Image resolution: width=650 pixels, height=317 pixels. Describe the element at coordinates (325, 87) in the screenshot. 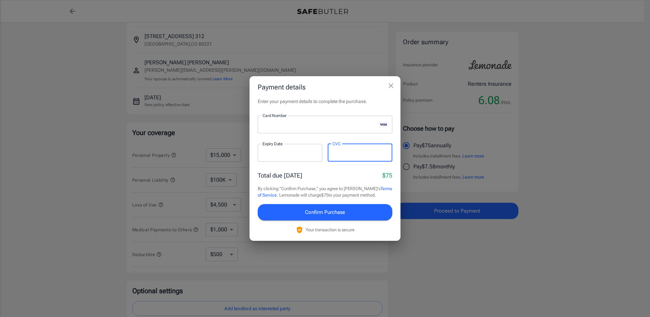

I see `h2: Payment details` at that location.